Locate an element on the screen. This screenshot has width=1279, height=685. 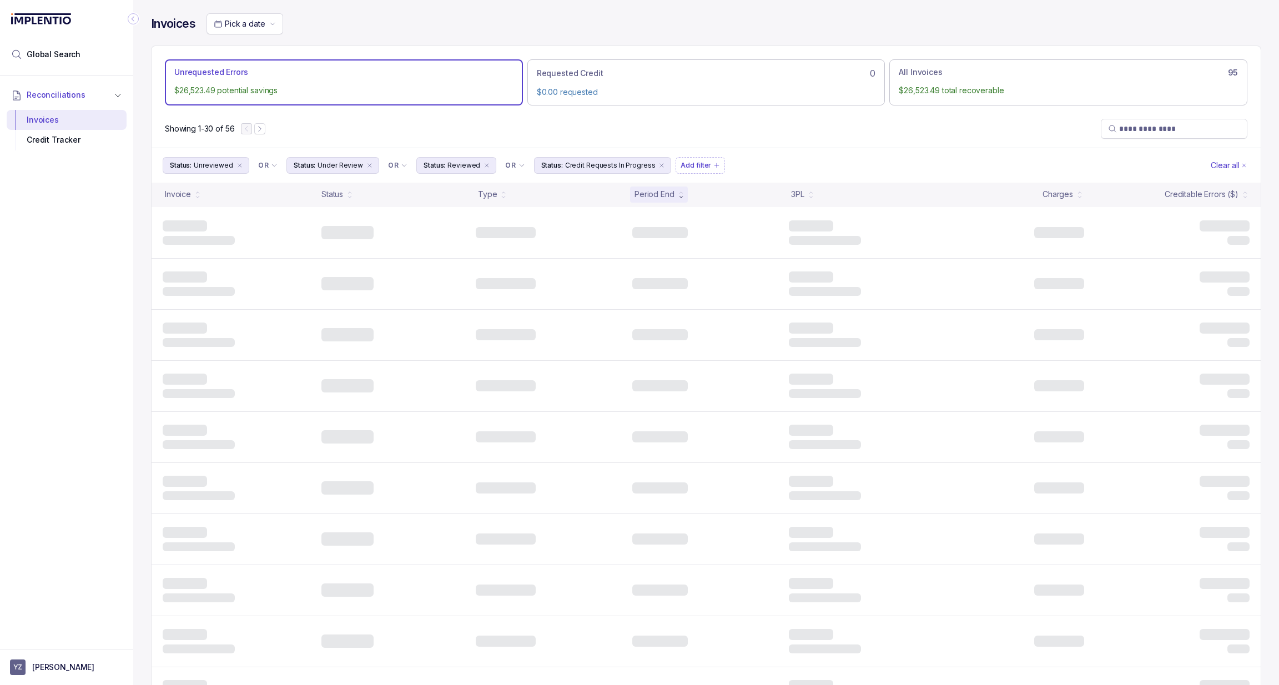
h4: Invoices is located at coordinates (173, 24).